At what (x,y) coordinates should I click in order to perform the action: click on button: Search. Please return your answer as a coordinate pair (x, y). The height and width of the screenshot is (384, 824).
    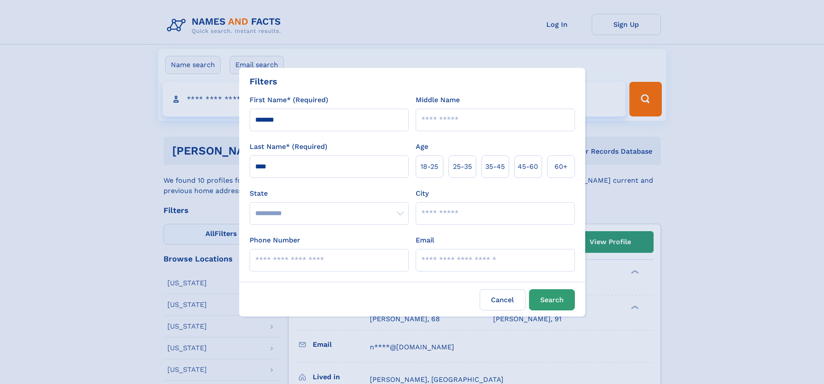
    Looking at the image, I should click on (552, 299).